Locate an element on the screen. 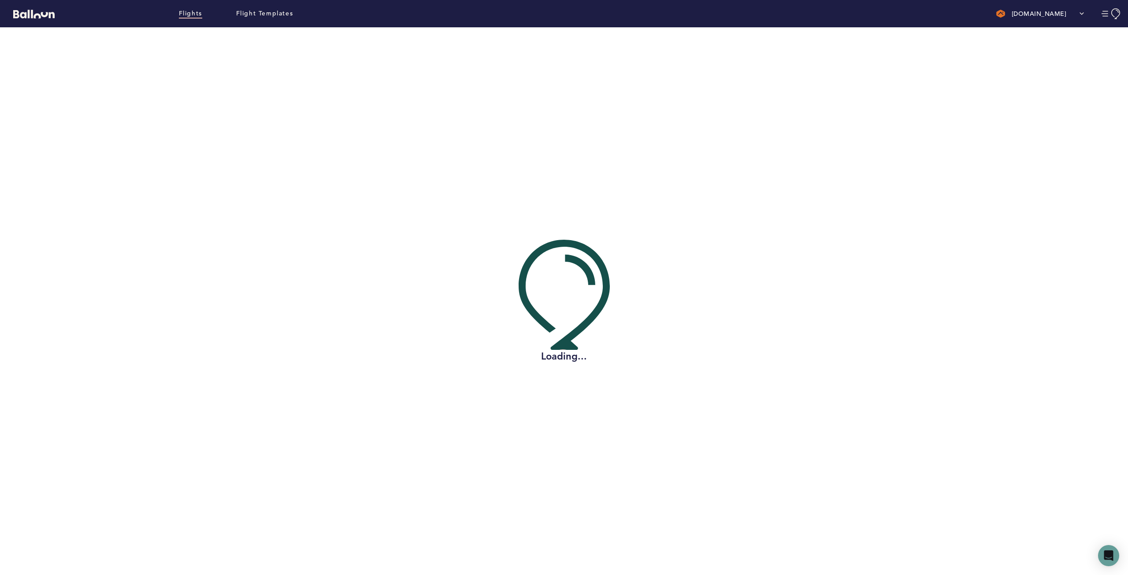  button: Manage Account is located at coordinates (1111, 14).